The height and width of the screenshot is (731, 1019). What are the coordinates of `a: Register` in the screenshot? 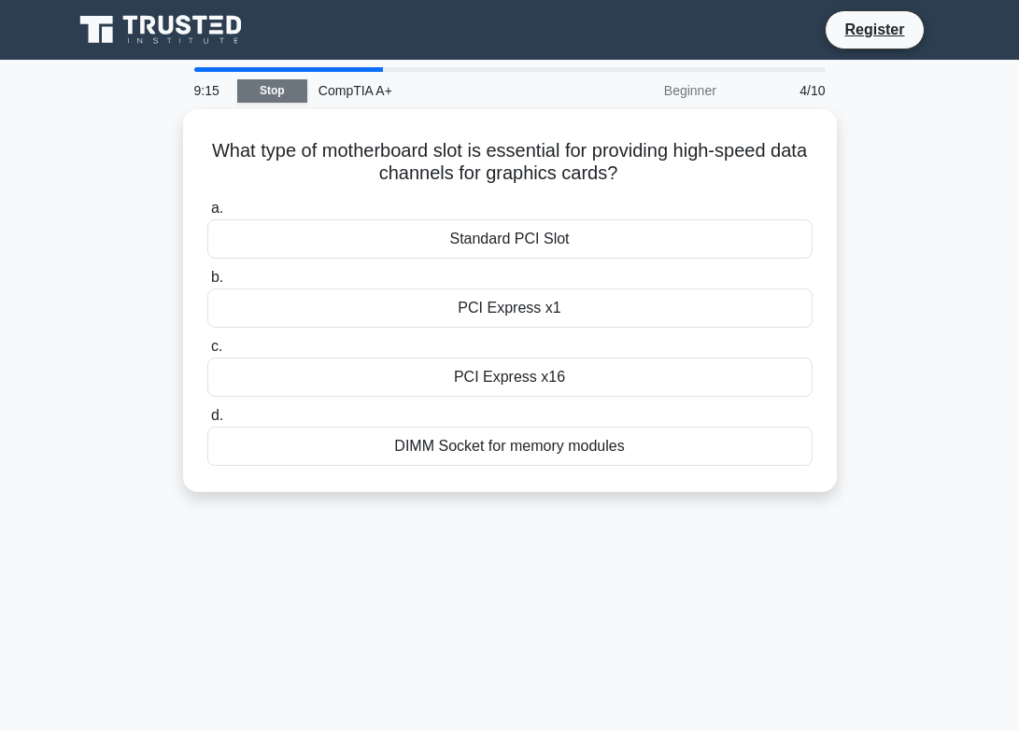 It's located at (874, 29).